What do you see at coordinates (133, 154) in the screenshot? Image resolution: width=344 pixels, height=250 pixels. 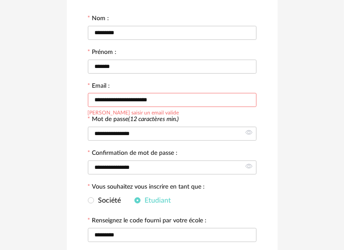 I see `label: Confirmation de mot de passe :` at bounding box center [133, 154].